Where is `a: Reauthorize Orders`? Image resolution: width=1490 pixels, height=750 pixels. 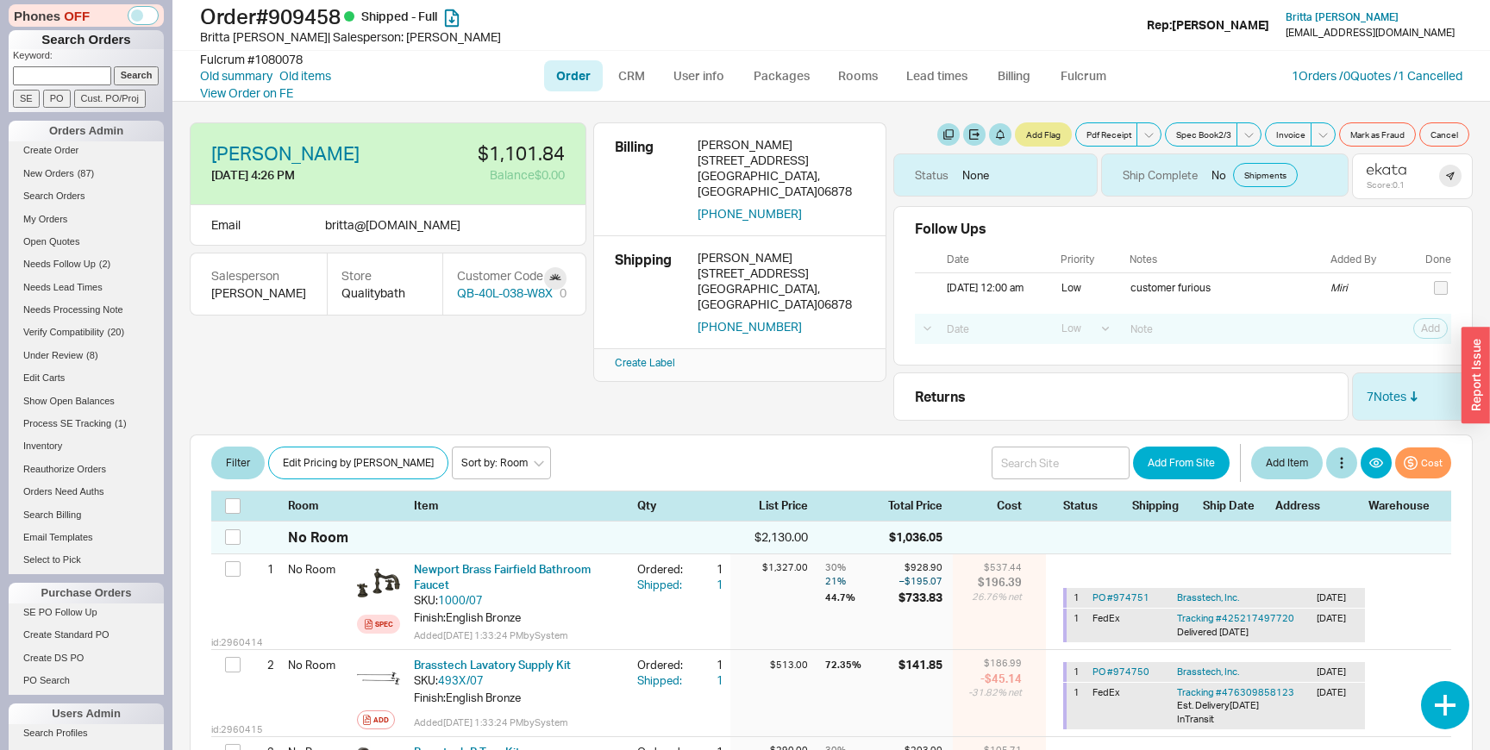 a: Reauthorize Orders is located at coordinates (86, 469).